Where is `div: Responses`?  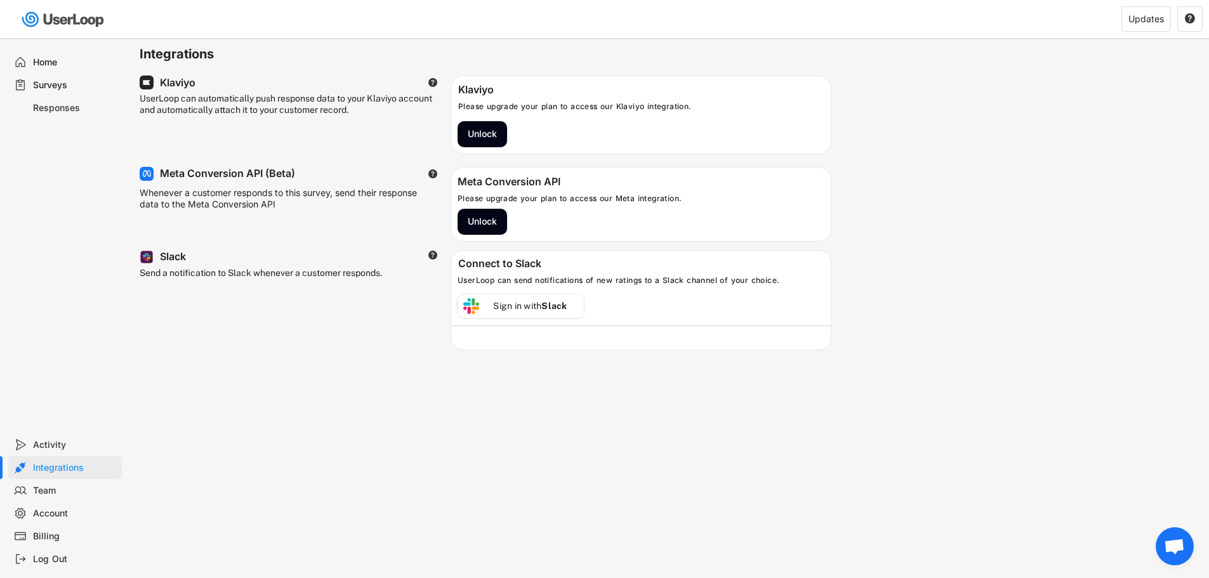
div: Responses is located at coordinates (75, 108).